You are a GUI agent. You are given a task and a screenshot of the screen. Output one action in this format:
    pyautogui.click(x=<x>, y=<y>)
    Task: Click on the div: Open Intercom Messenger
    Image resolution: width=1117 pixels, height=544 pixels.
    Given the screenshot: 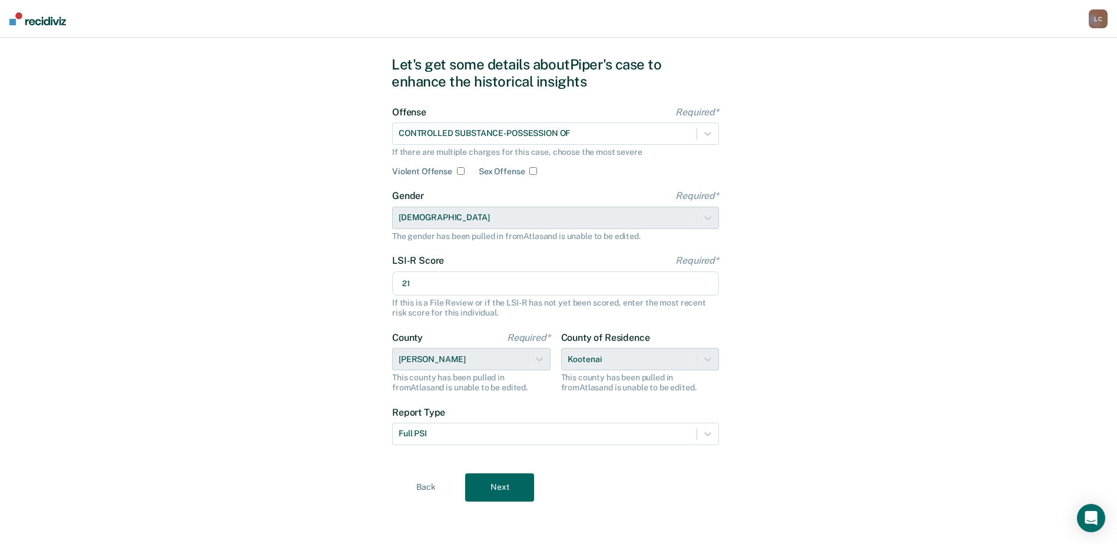 What is the action you would take?
    pyautogui.click(x=1091, y=518)
    